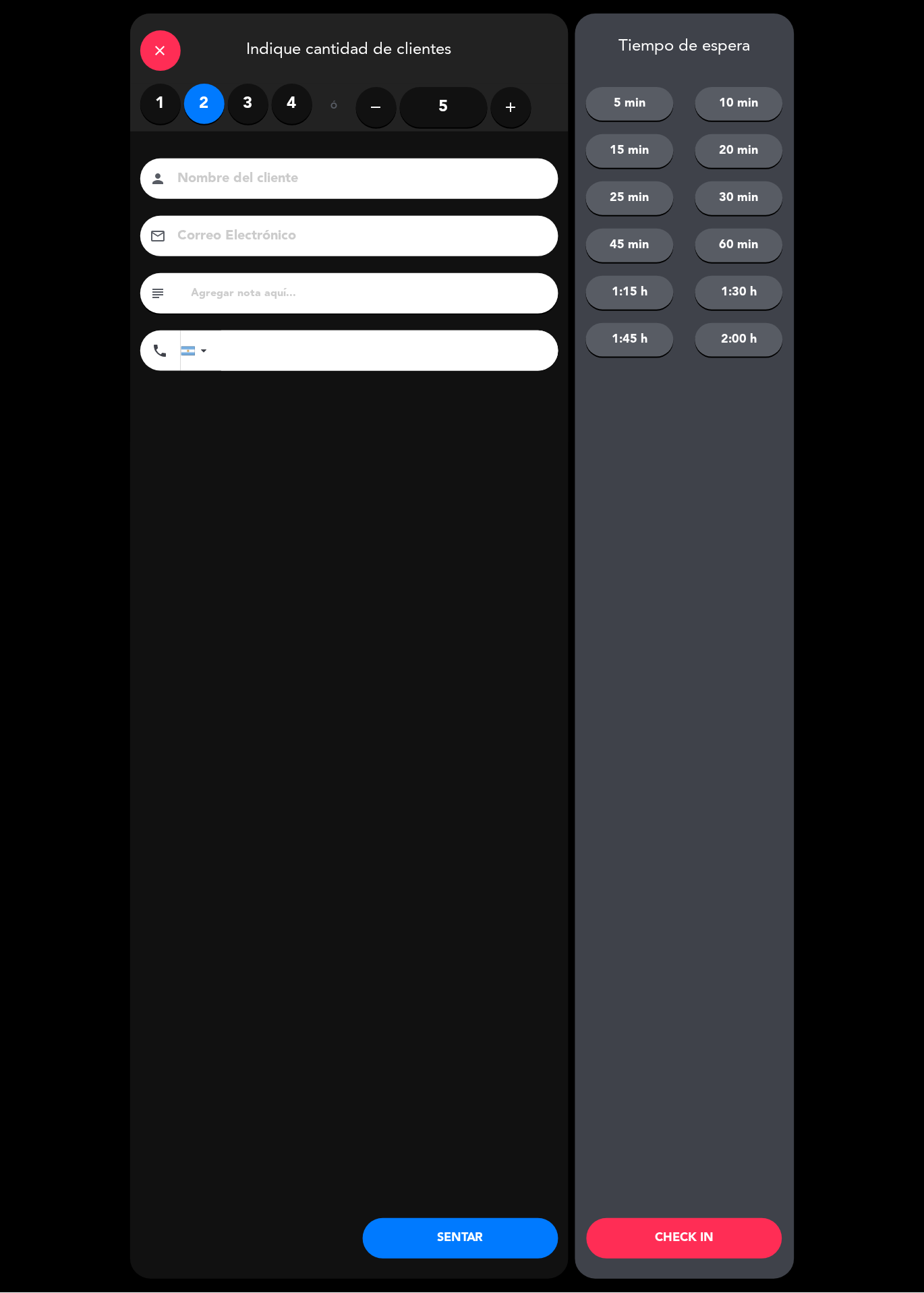 The height and width of the screenshot is (1293, 924). What do you see at coordinates (204, 104) in the screenshot?
I see `label: 2` at bounding box center [204, 104].